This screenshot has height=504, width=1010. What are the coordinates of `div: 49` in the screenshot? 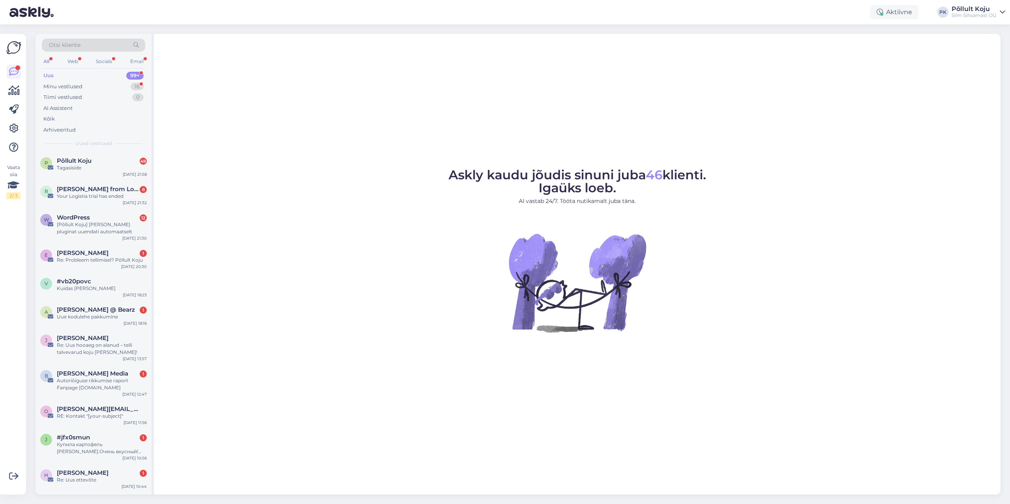 It's located at (143, 161).